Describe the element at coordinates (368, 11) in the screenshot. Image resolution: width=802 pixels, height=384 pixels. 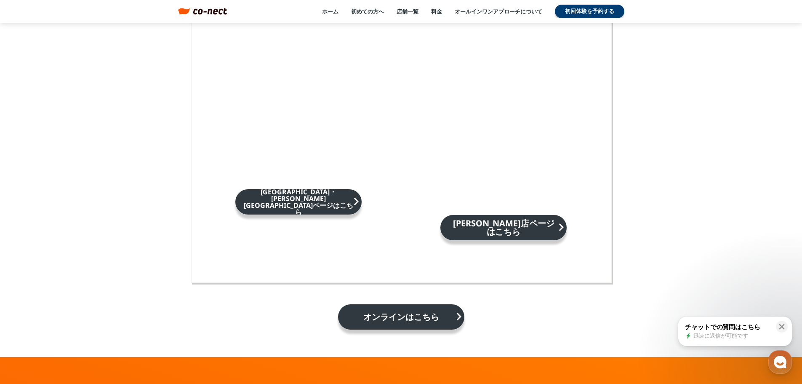
I see `a: 初めての方へ` at that location.